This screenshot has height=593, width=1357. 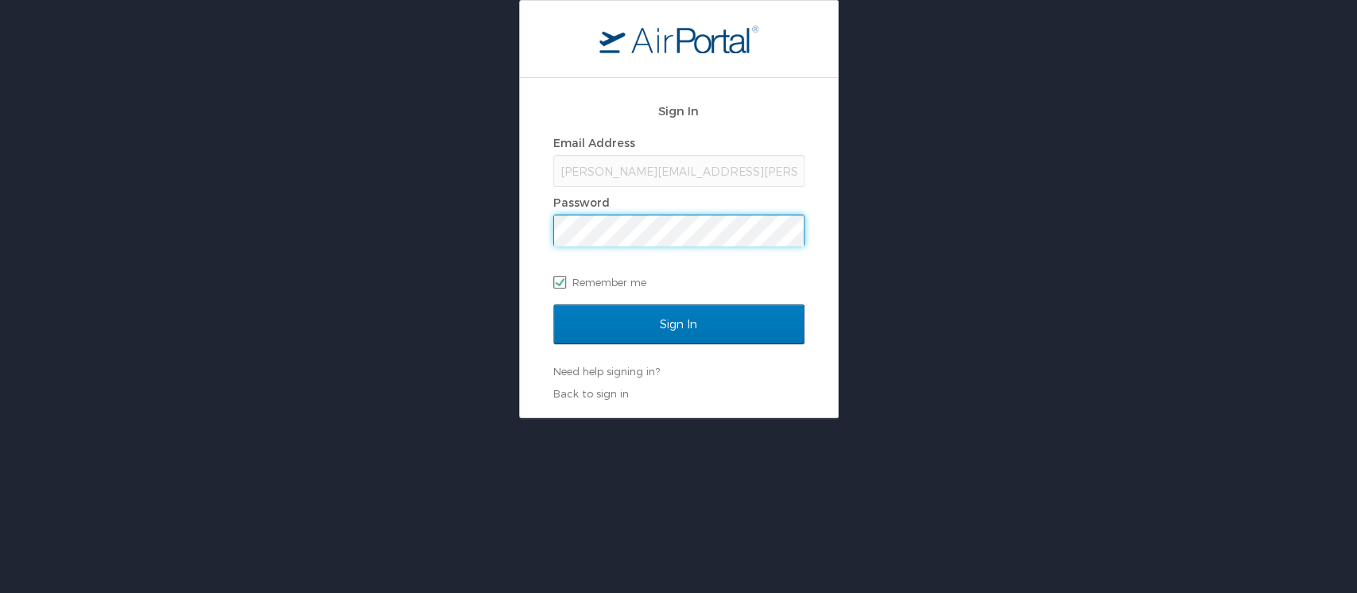 I want to click on input: Sign In, so click(x=679, y=324).